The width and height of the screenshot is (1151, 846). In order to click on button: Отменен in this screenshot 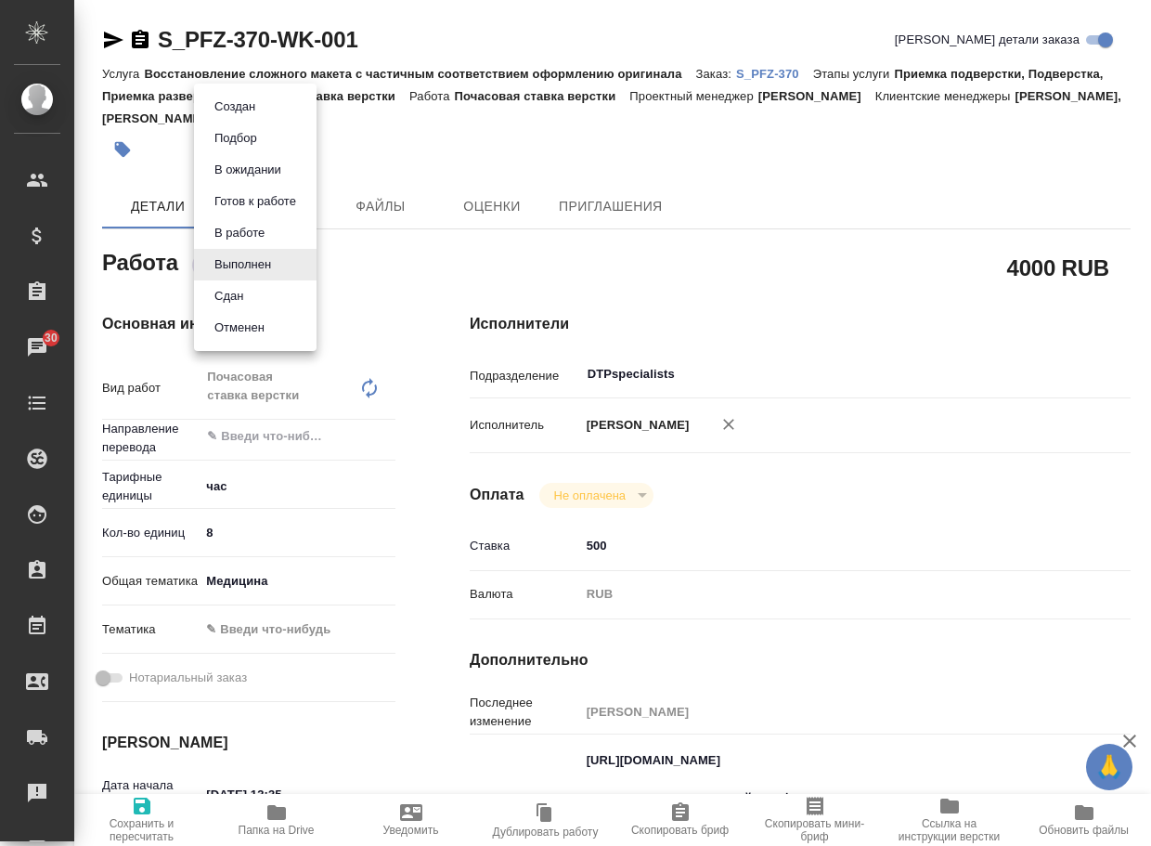, I will do `click(240, 328)`.